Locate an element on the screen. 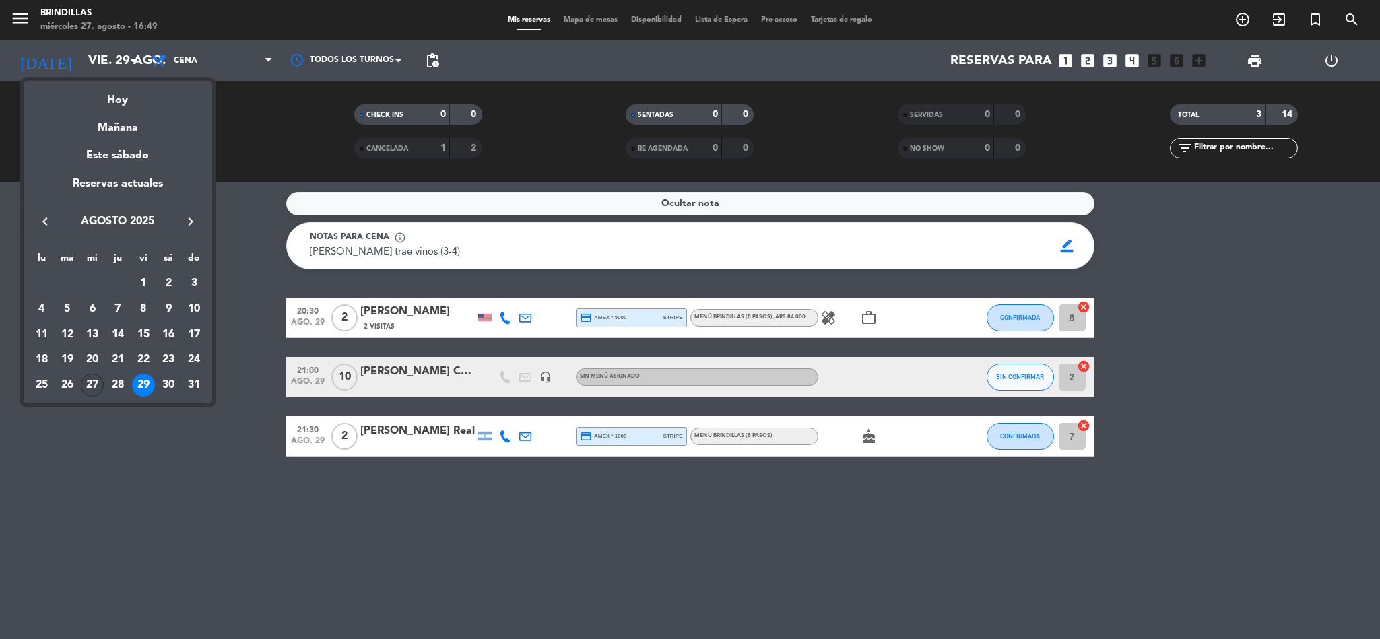  div: 30 is located at coordinates (168, 385).